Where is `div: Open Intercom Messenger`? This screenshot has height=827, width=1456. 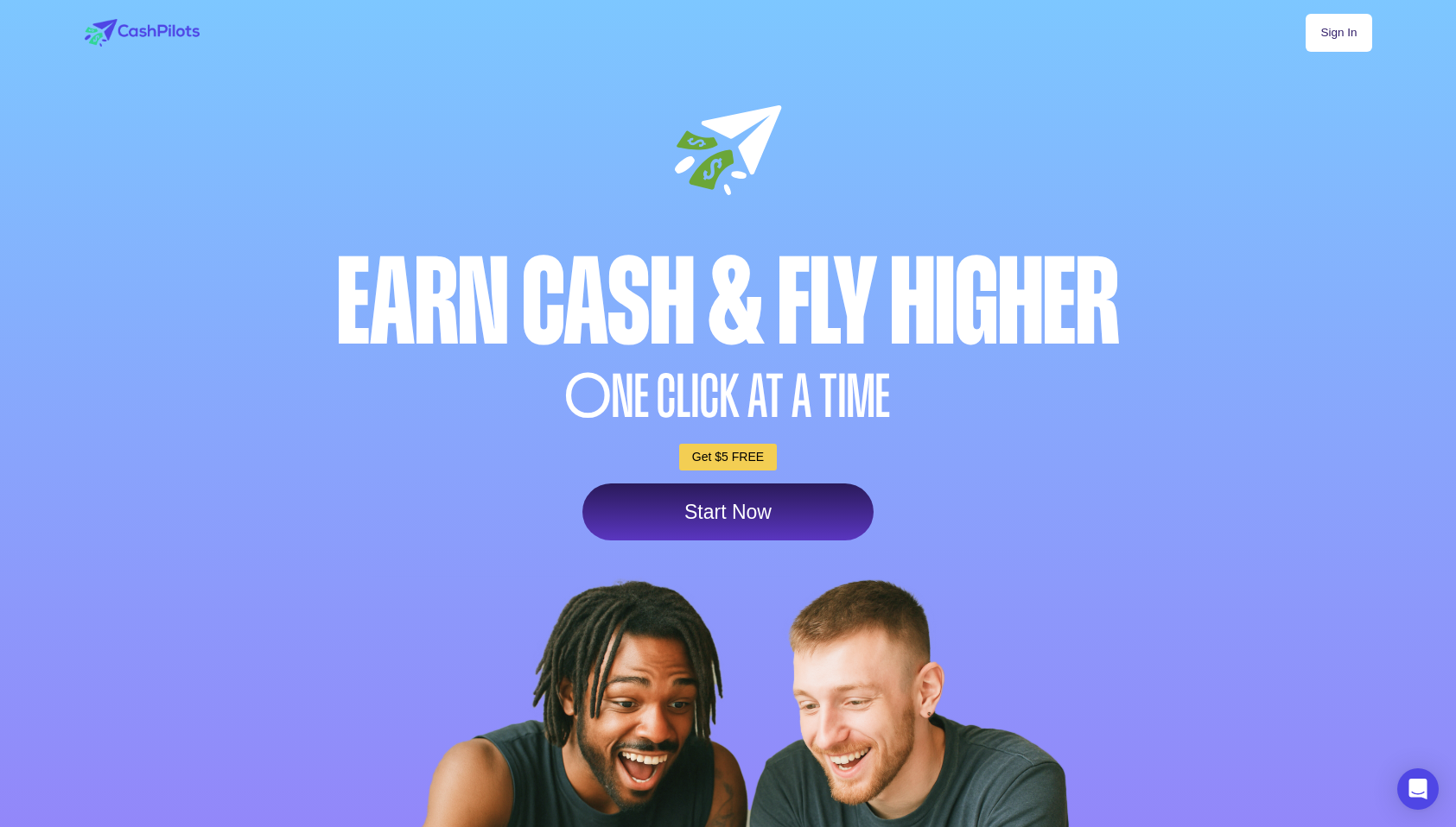 div: Open Intercom Messenger is located at coordinates (1419, 790).